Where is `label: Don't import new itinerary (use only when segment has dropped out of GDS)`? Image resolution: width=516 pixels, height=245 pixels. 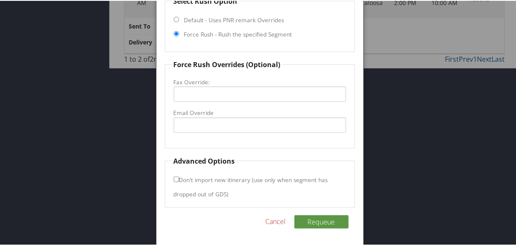
label: Don't import new itinerary (use only when segment has dropped out of GDS) is located at coordinates (250, 186).